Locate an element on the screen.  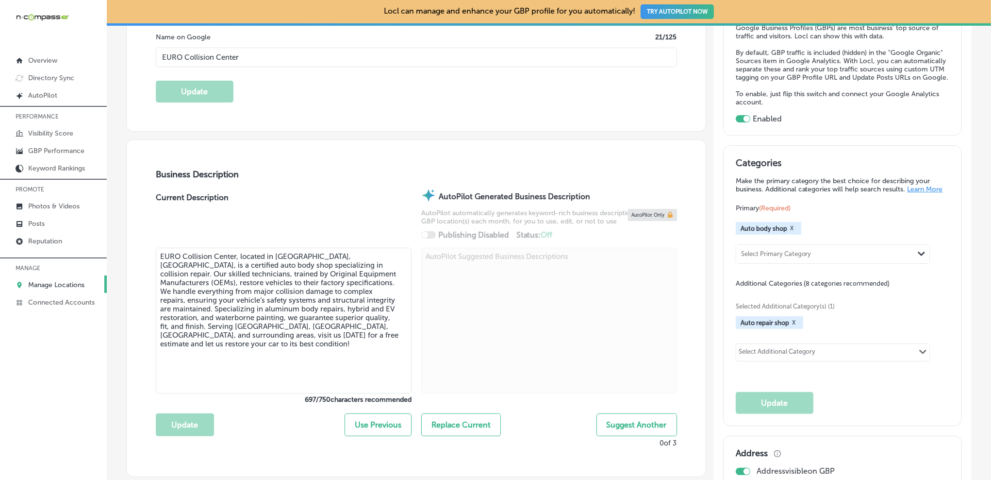
button: Suggest Another is located at coordinates (637, 424).